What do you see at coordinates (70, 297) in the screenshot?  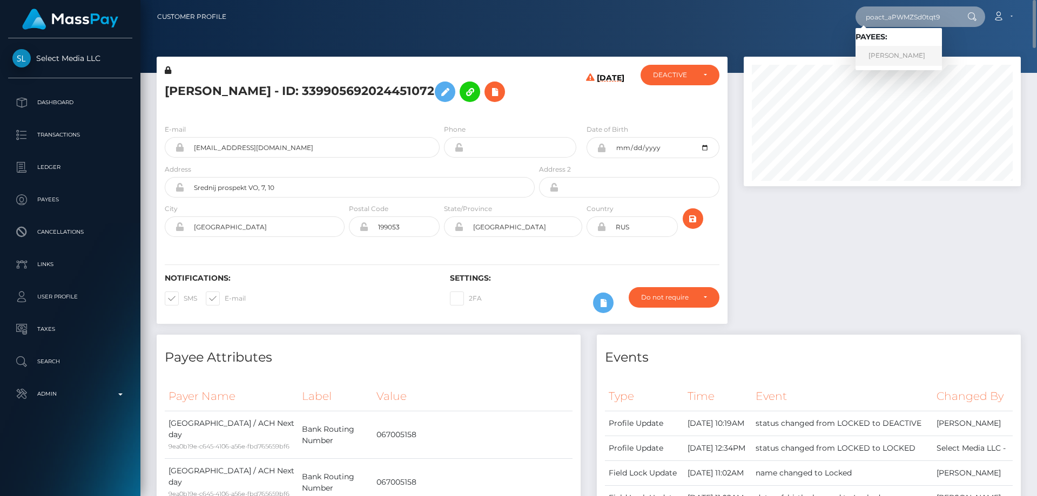 I see `a: User Profile` at bounding box center [70, 297].